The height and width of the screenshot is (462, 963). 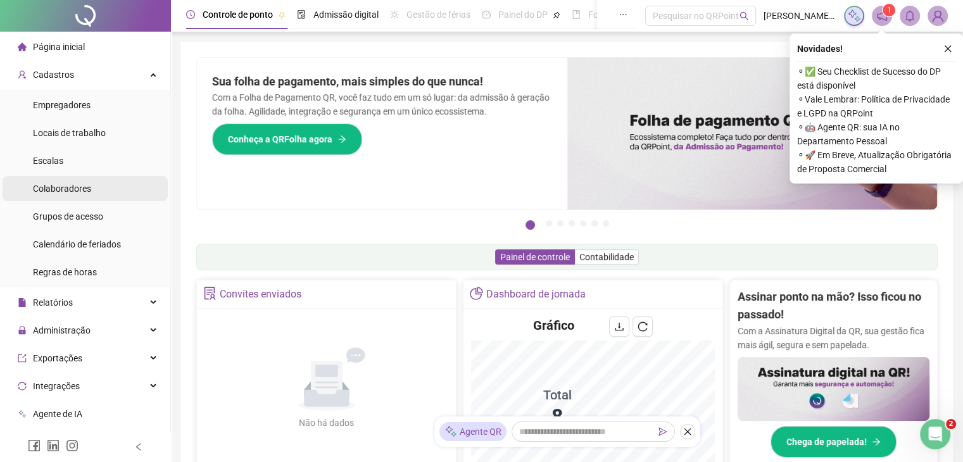 I want to click on span: ⚬ Vale Lembrar: Política de Privacidade e LGPD na QRPoint, so click(x=876, y=106).